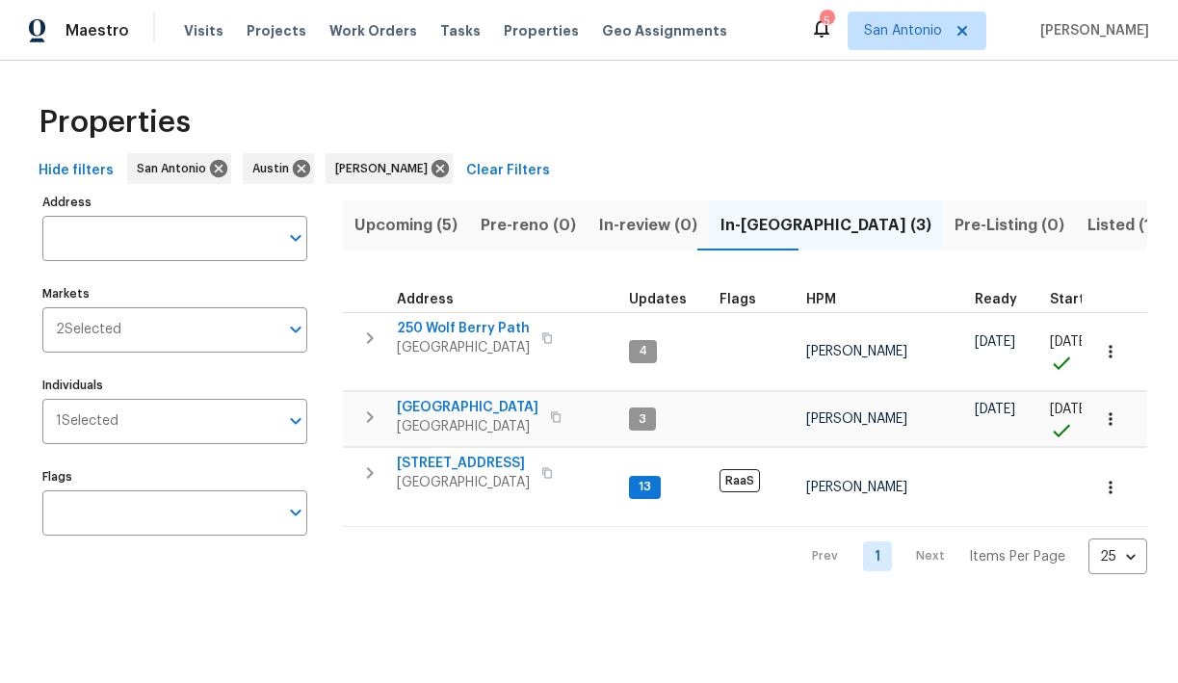  Describe the element at coordinates (1010, 225) in the screenshot. I see `span: Pre-Listing (0)` at that location.